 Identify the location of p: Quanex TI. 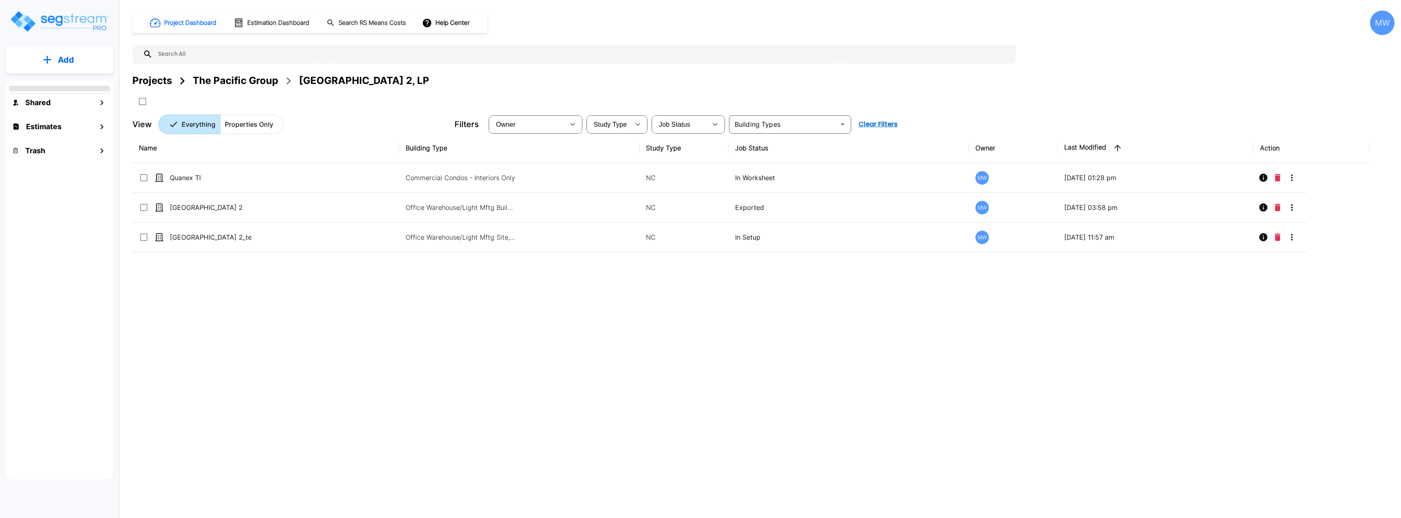
(211, 178).